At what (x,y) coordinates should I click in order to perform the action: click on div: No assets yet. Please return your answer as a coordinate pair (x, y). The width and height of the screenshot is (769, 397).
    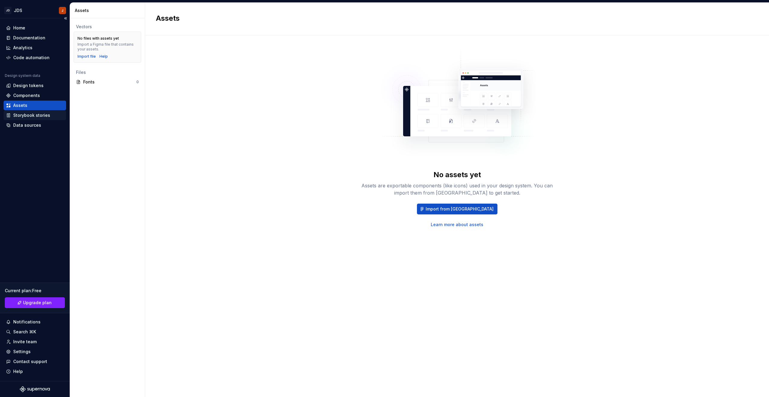
    Looking at the image, I should click on (457, 175).